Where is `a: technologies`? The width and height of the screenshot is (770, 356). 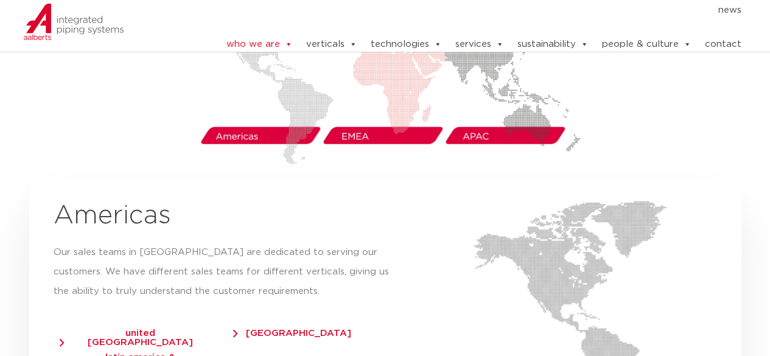 a: technologies is located at coordinates (405, 44).